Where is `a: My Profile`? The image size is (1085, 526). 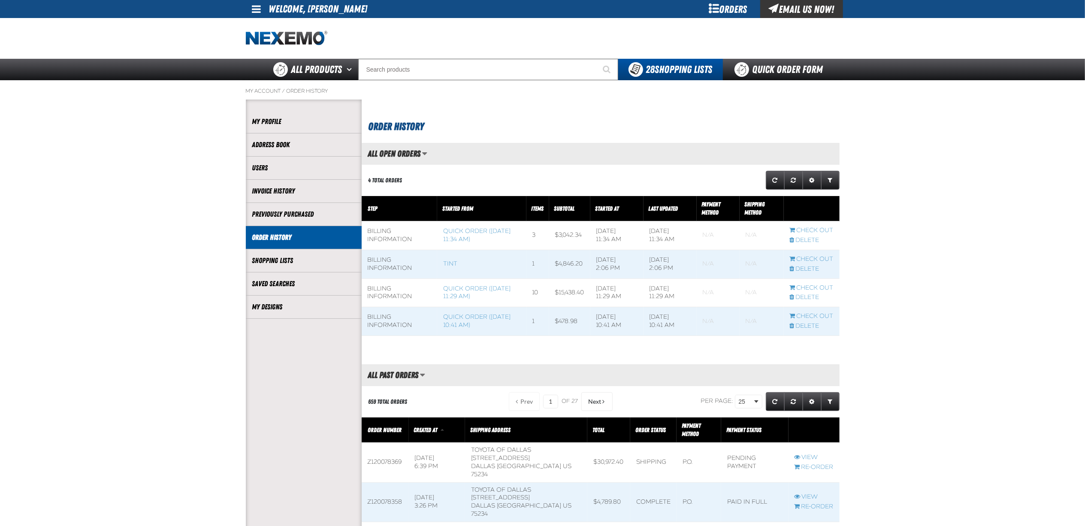 a: My Profile is located at coordinates (304, 121).